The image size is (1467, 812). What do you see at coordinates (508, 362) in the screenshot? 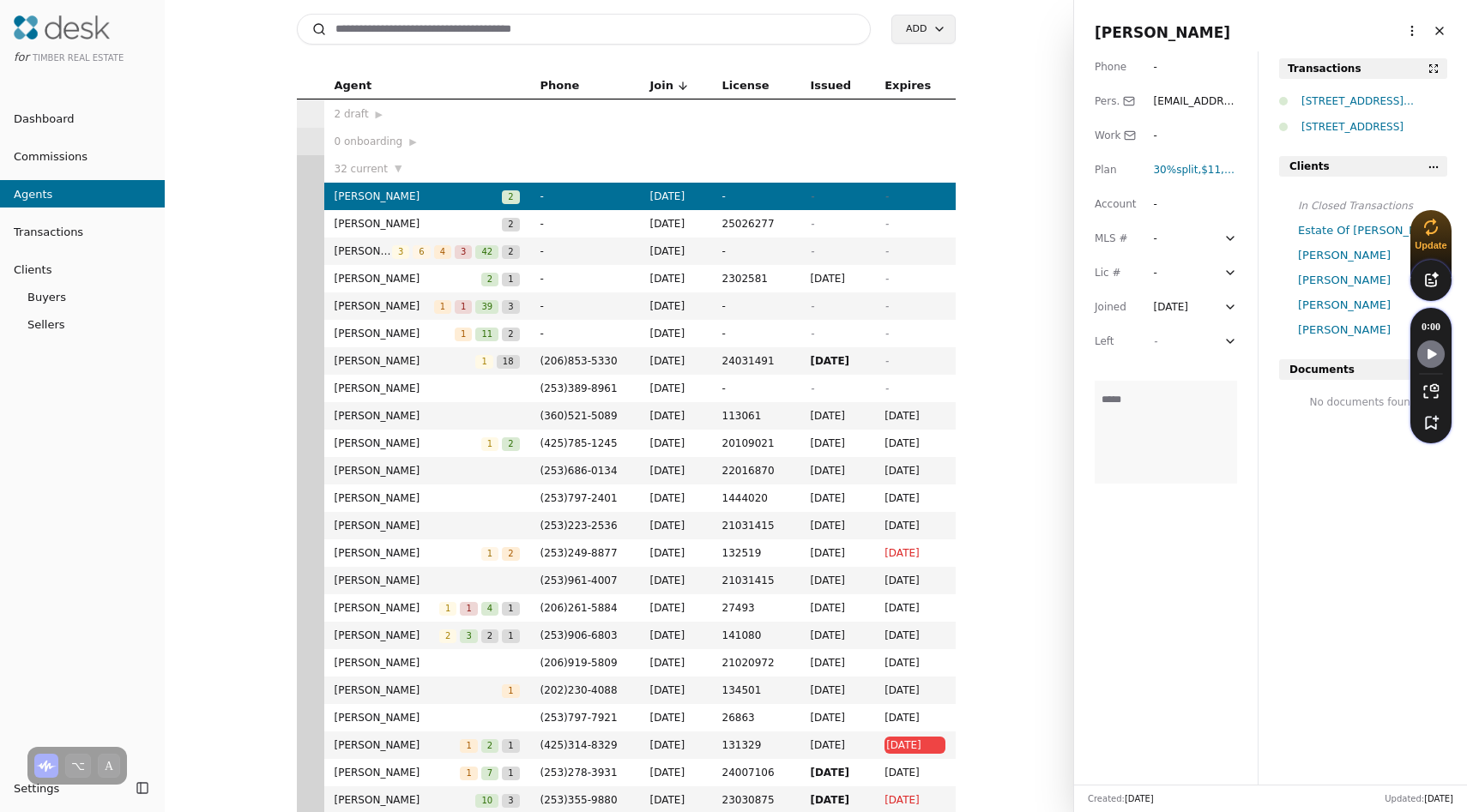
I see `span: 18` at bounding box center [508, 362].